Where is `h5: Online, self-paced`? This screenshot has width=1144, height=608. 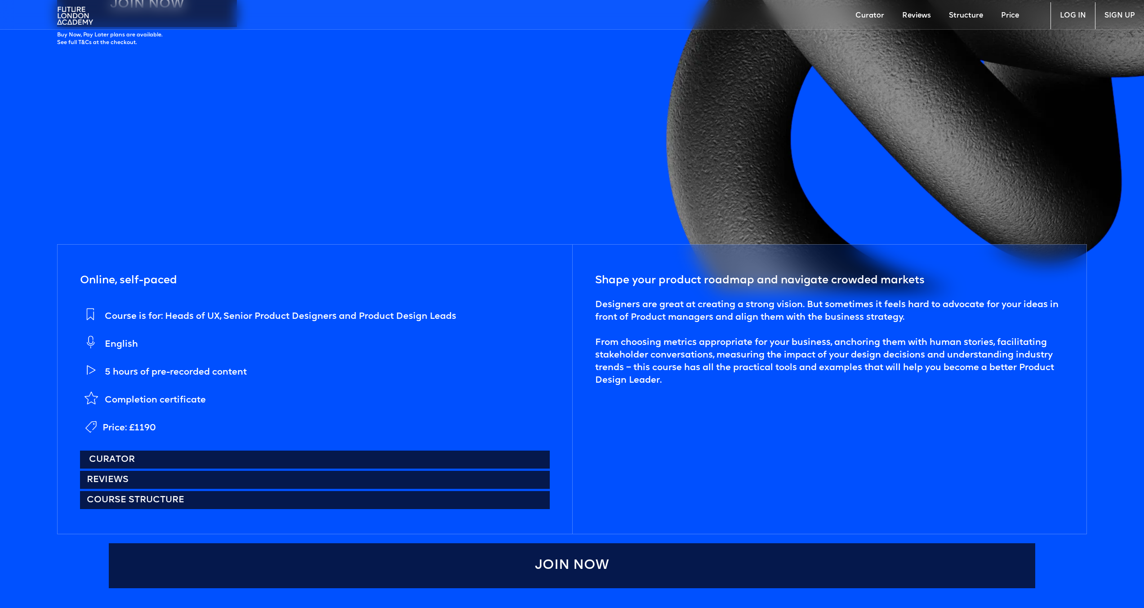
h5: Online, self-paced is located at coordinates (129, 281).